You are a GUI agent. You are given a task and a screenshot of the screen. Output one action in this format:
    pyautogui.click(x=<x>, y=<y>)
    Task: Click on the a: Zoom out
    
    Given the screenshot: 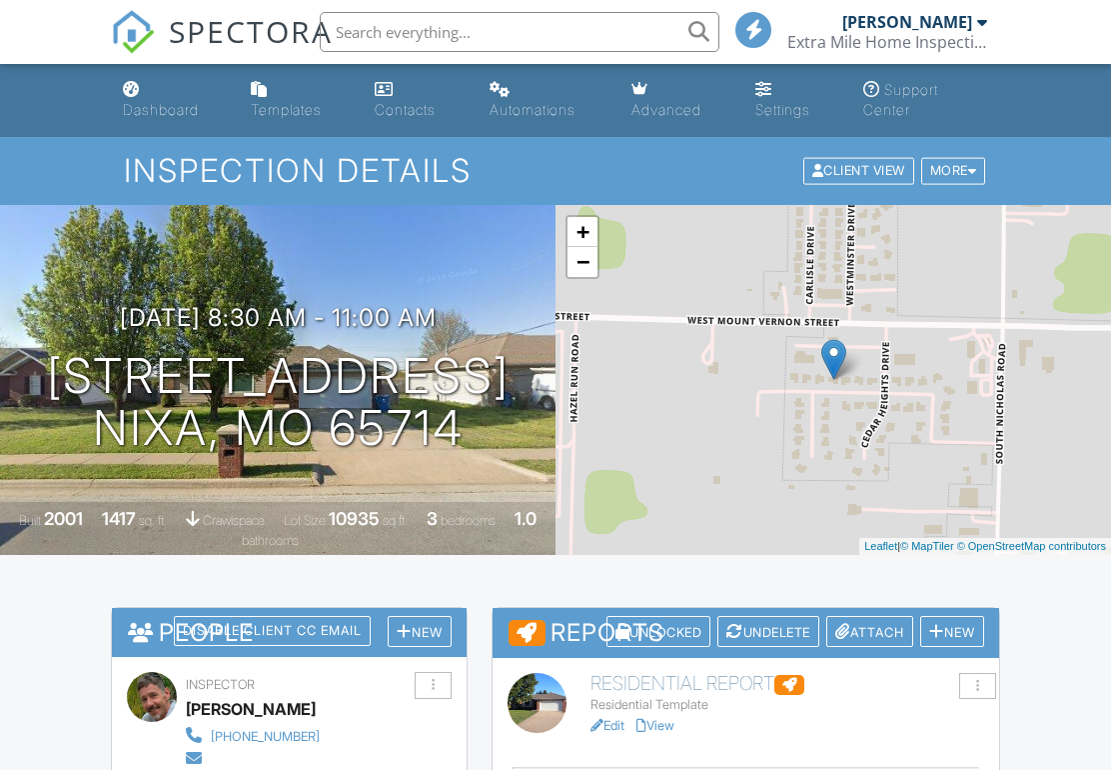 What is the action you would take?
    pyautogui.click(x=583, y=262)
    